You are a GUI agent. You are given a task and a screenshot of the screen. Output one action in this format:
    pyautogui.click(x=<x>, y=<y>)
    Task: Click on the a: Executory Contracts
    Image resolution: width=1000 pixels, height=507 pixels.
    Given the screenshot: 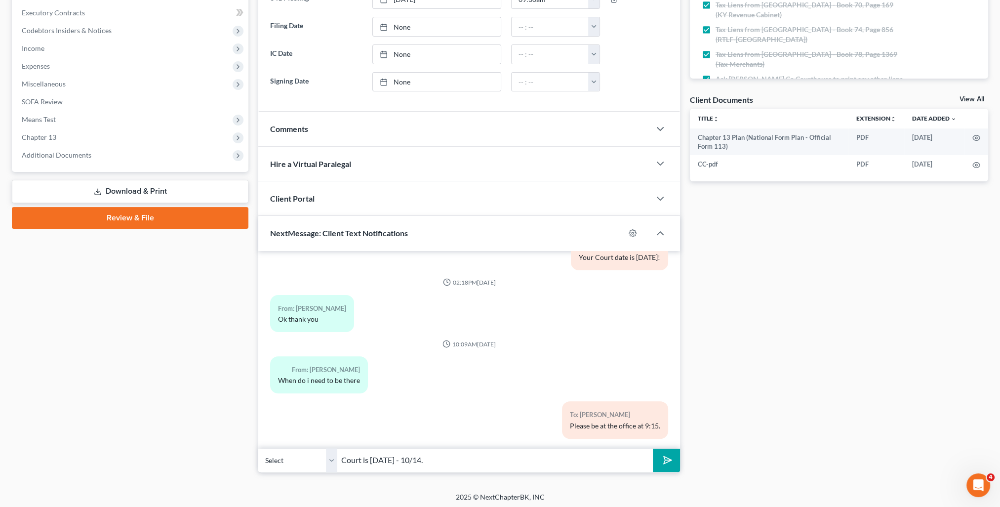 What is the action you would take?
    pyautogui.click(x=131, y=13)
    